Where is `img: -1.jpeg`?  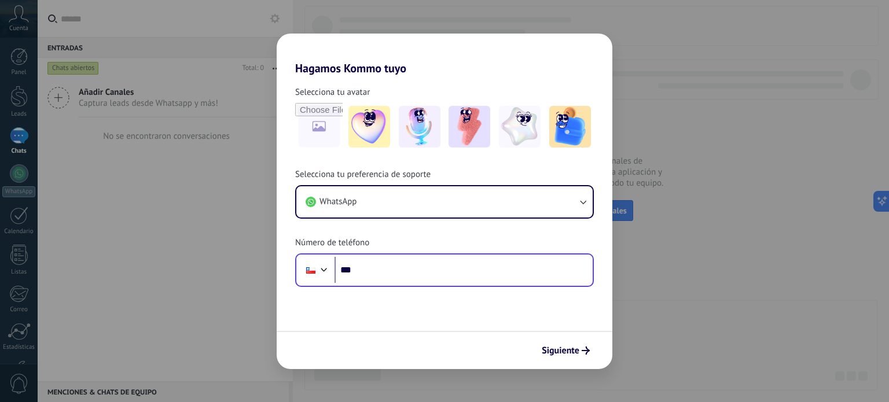
img: -1.jpeg is located at coordinates (369, 127).